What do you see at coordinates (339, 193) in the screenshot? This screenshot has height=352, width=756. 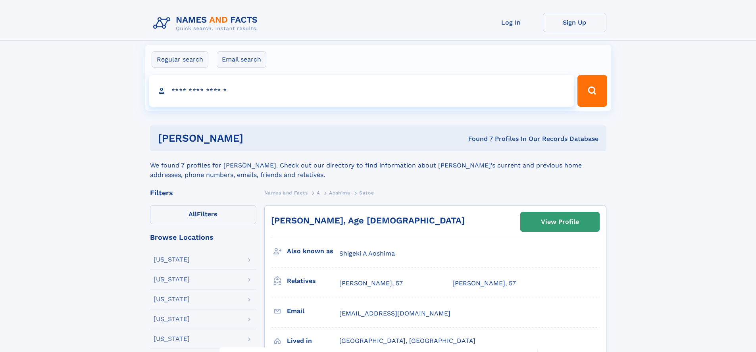 I see `span: Aoshima` at bounding box center [339, 193].